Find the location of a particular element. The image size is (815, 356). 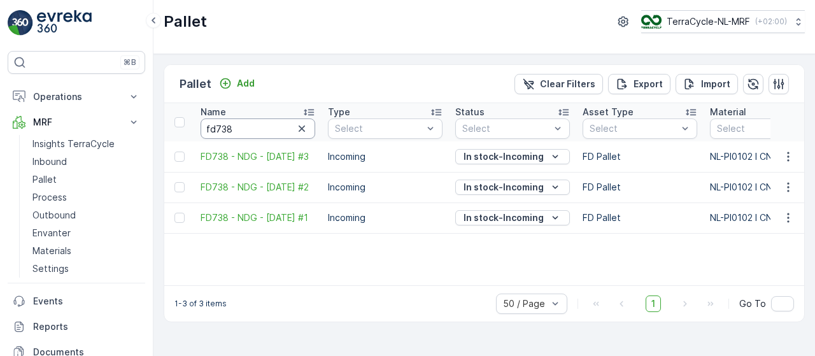

p: Material is located at coordinates (728, 112).